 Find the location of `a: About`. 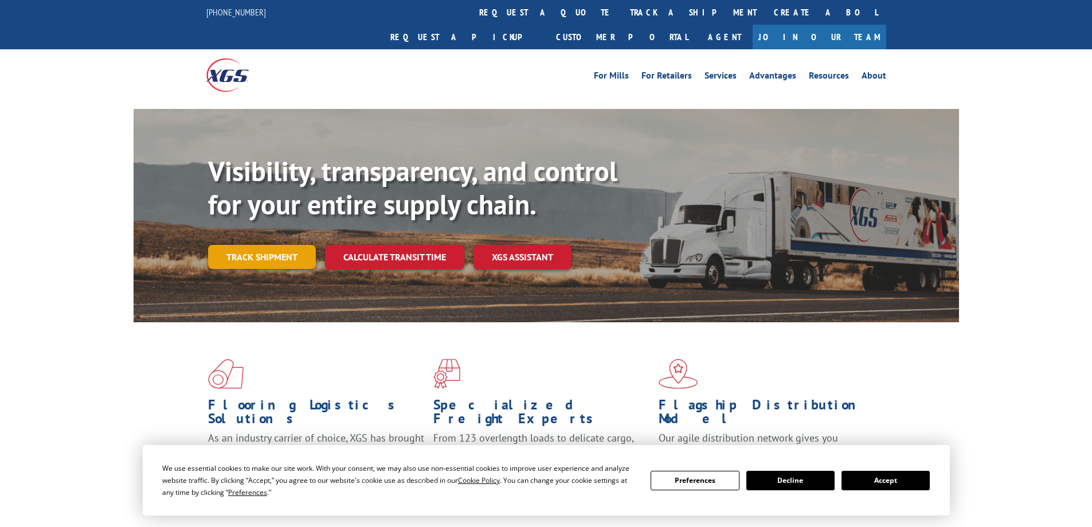

a: About is located at coordinates (874, 77).